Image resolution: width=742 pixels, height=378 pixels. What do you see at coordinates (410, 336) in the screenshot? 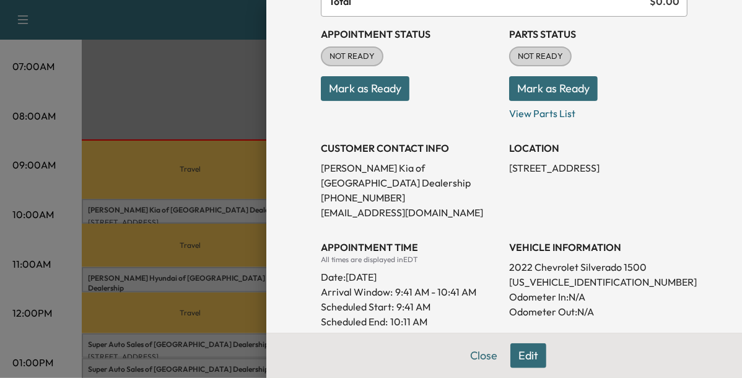
I see `p: Duration: 30 minutes` at bounding box center [410, 336].